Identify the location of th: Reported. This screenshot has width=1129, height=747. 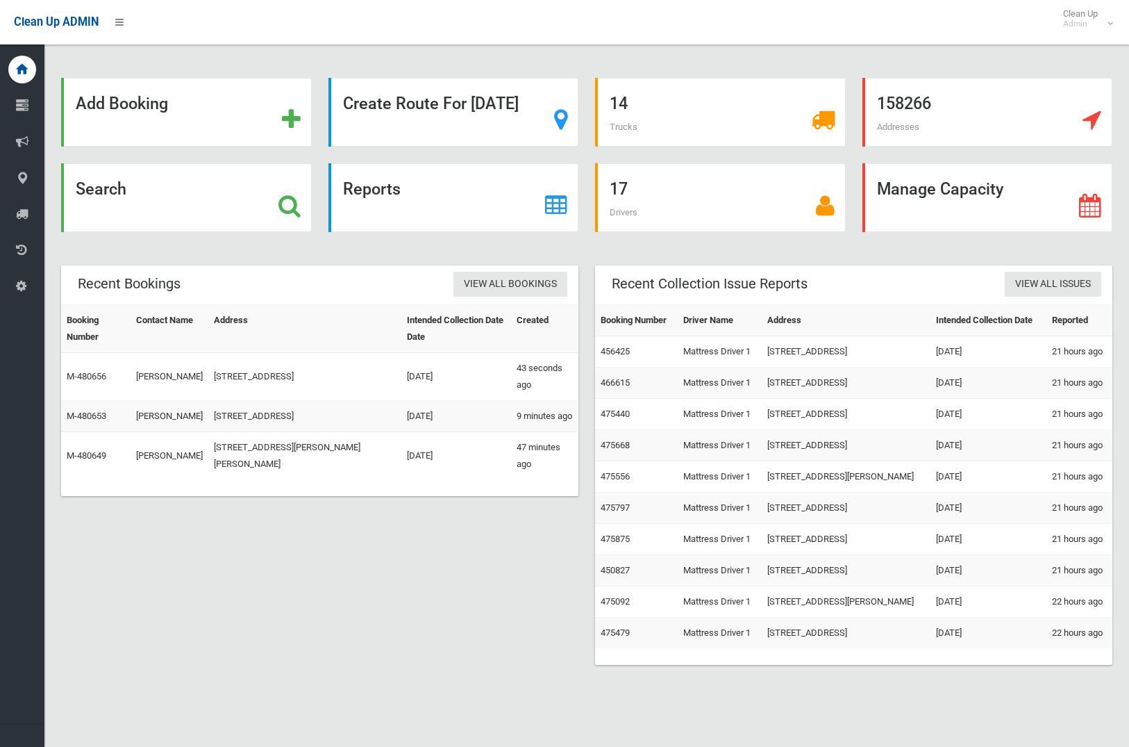
(1079, 320).